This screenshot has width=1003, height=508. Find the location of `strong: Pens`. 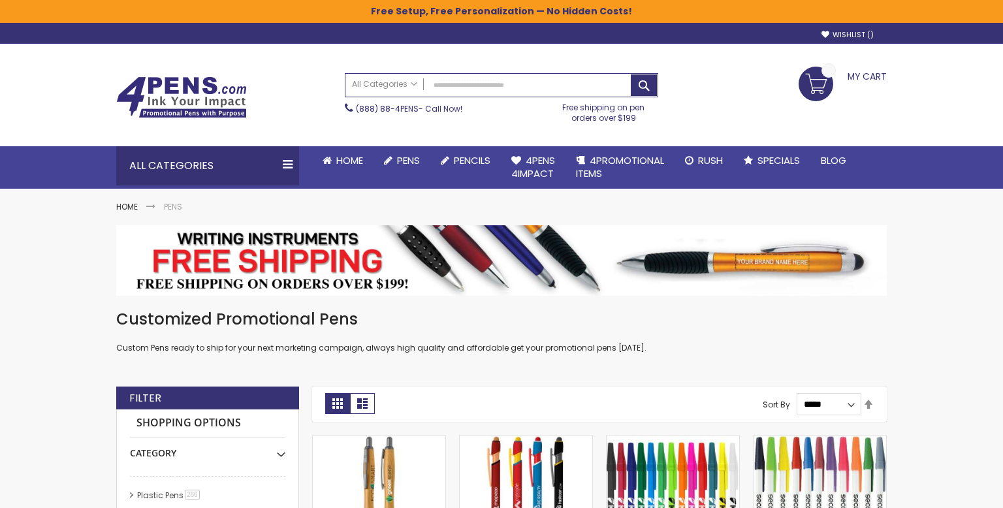

strong: Pens is located at coordinates (173, 206).